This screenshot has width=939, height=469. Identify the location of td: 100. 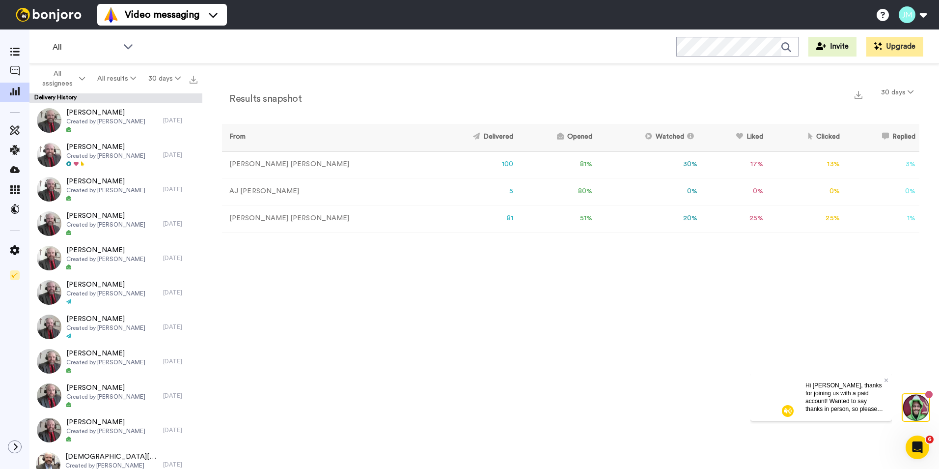
(474, 164).